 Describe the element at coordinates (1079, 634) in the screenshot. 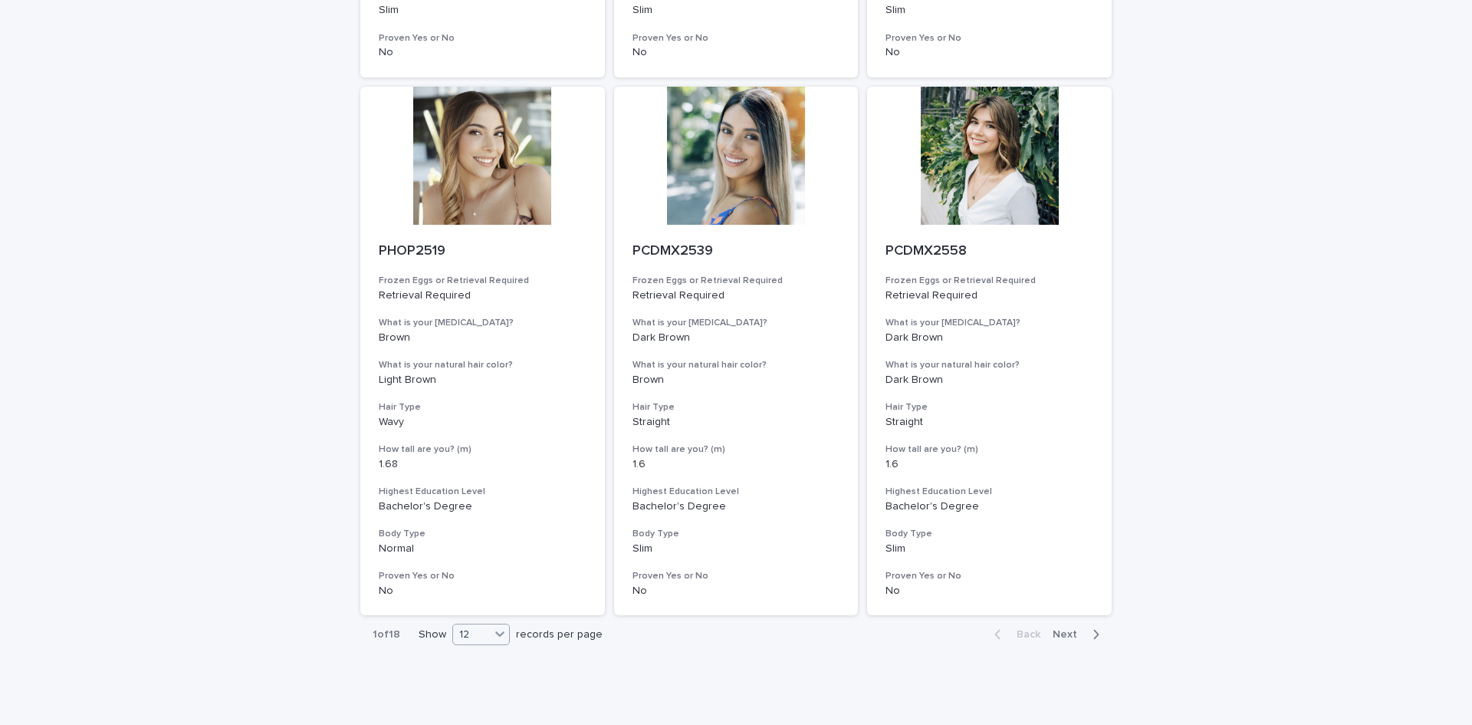

I see `button: Next` at that location.